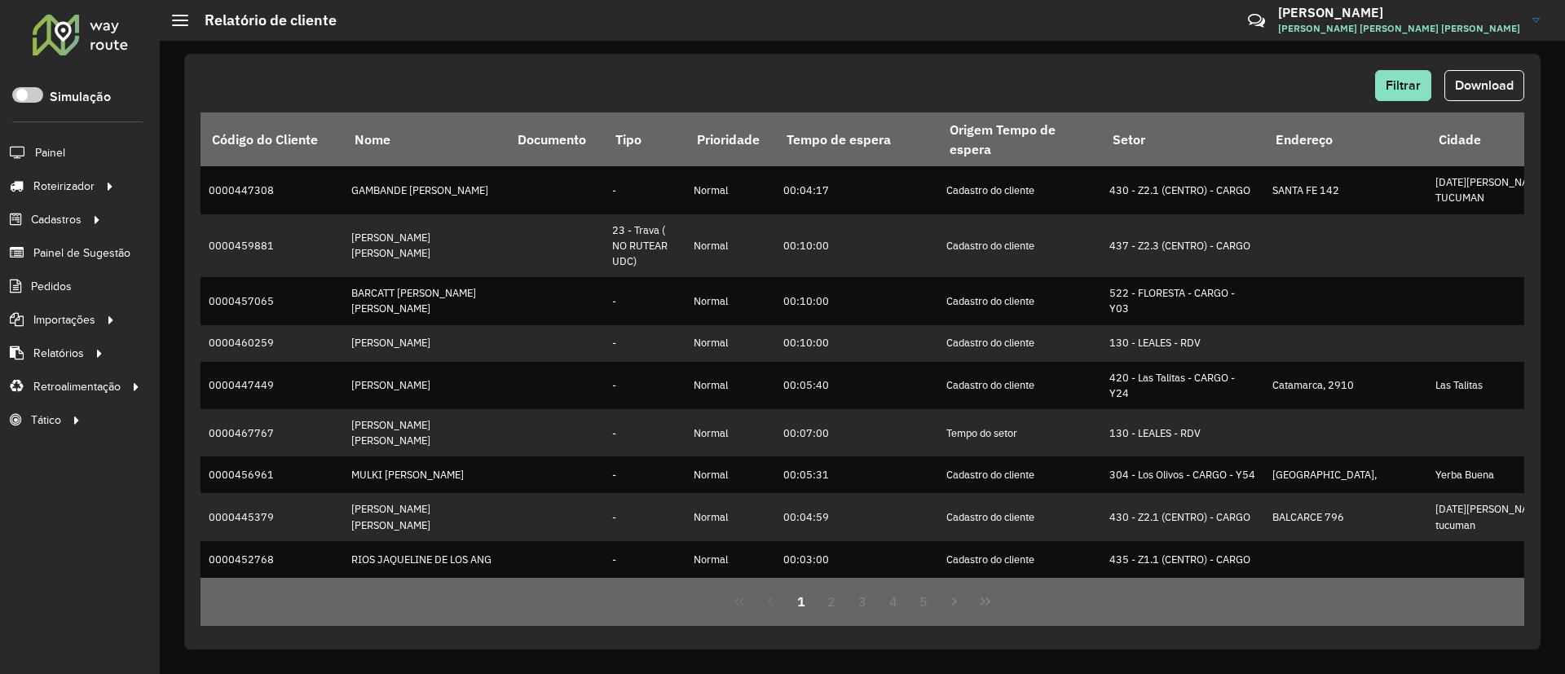 The height and width of the screenshot is (674, 1565). I want to click on button: 1, so click(801, 601).